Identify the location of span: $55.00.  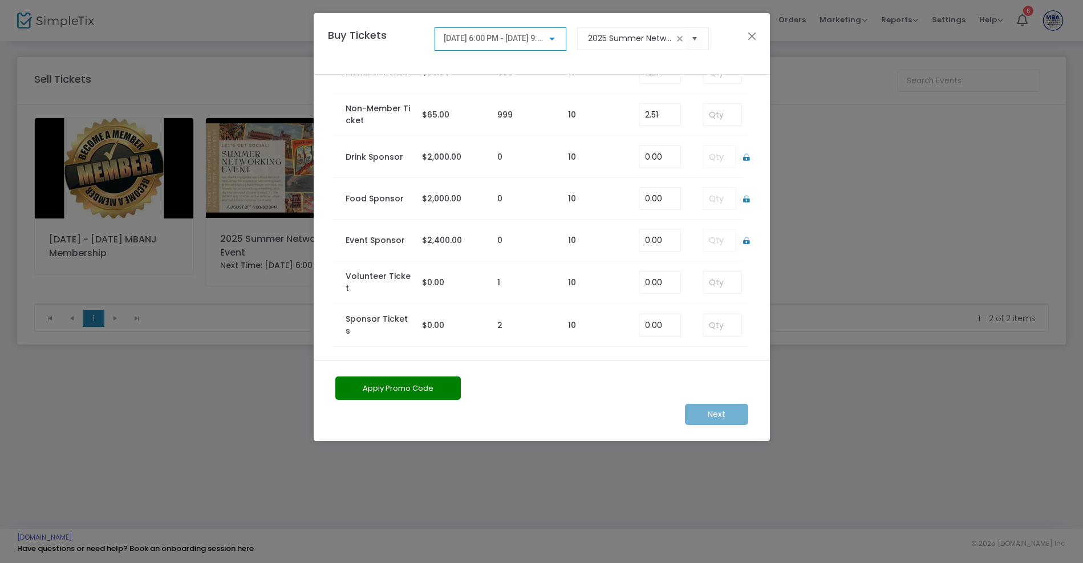
(436, 72).